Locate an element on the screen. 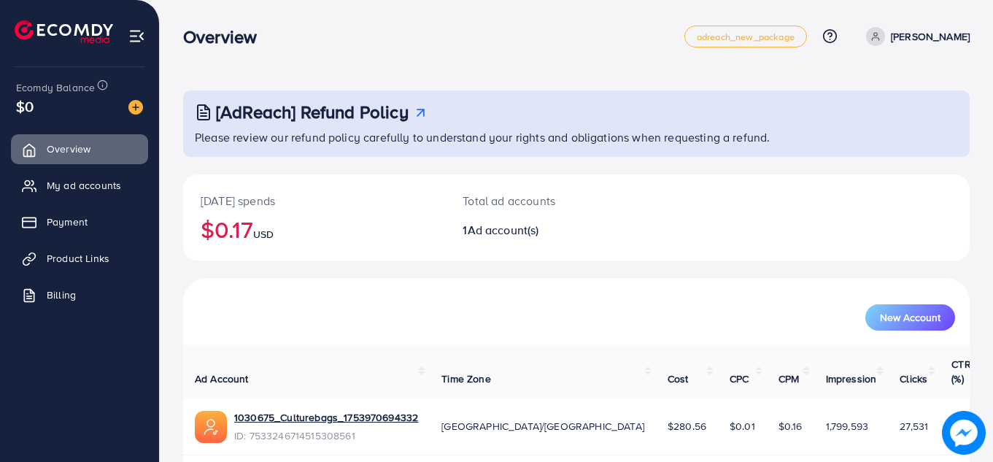 This screenshot has height=462, width=993. span: $0.01 is located at coordinates (742, 426).